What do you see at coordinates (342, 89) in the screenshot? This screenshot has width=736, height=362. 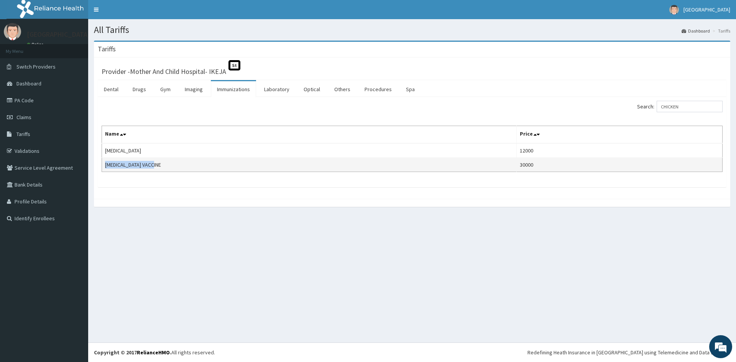 I see `a: Others` at bounding box center [342, 89].